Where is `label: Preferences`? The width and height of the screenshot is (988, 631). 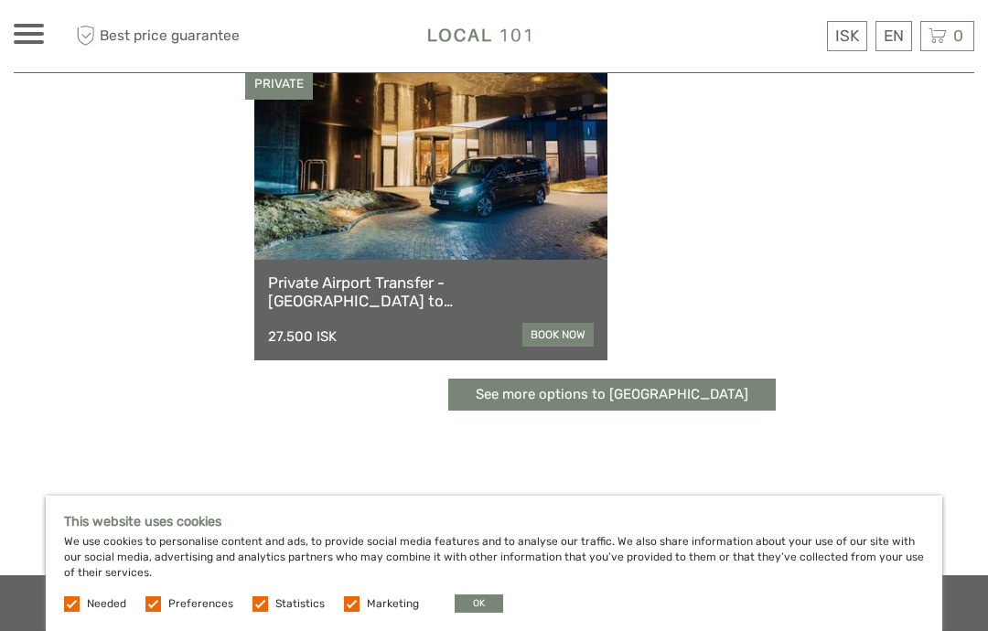 label: Preferences is located at coordinates (200, 604).